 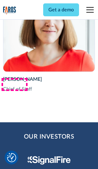 I want to click on img: Logo of the analytics and reporting company Faros., so click(x=10, y=11).